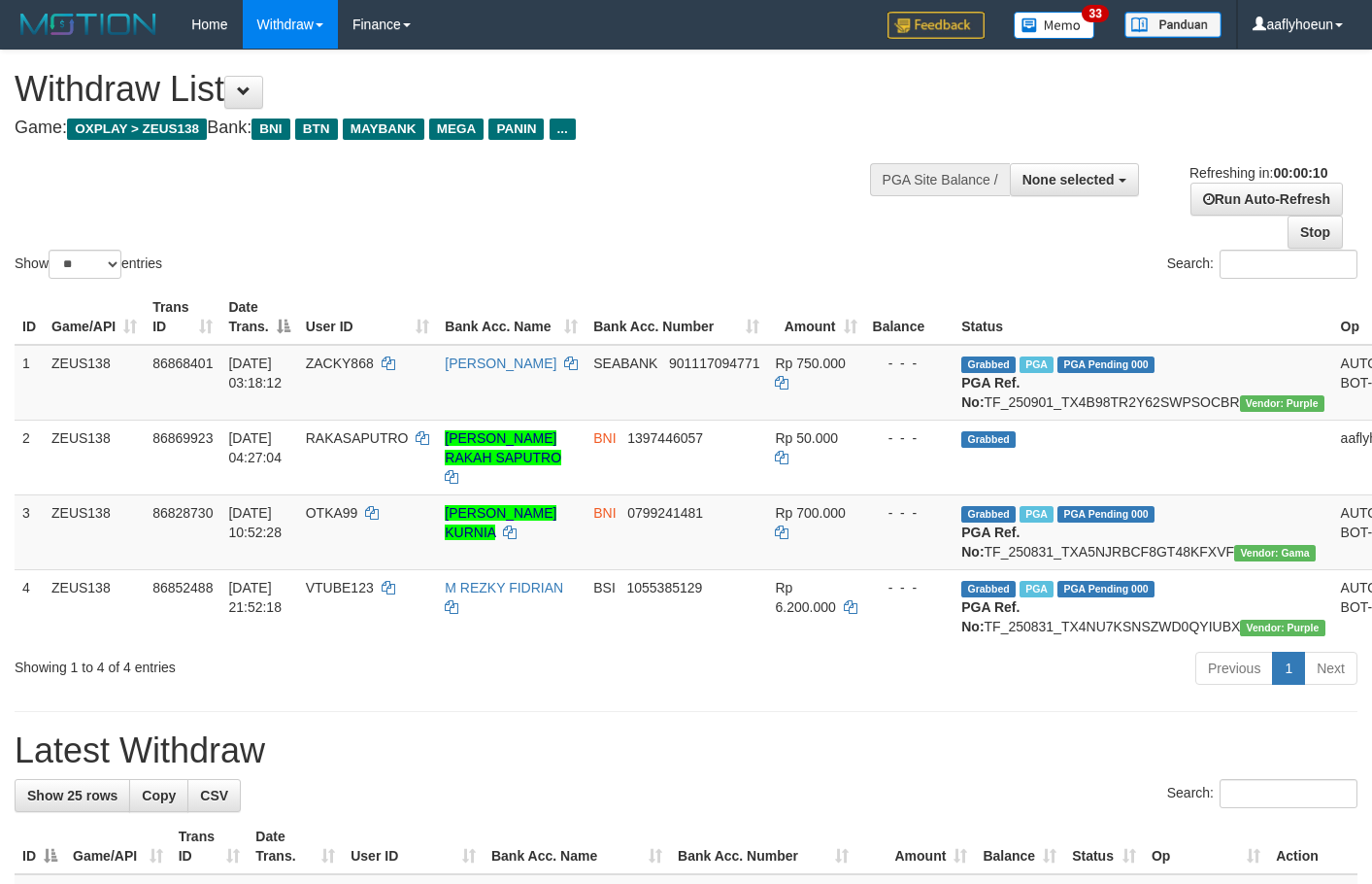  I want to click on div: PGA Site Balance /, so click(940, 180).